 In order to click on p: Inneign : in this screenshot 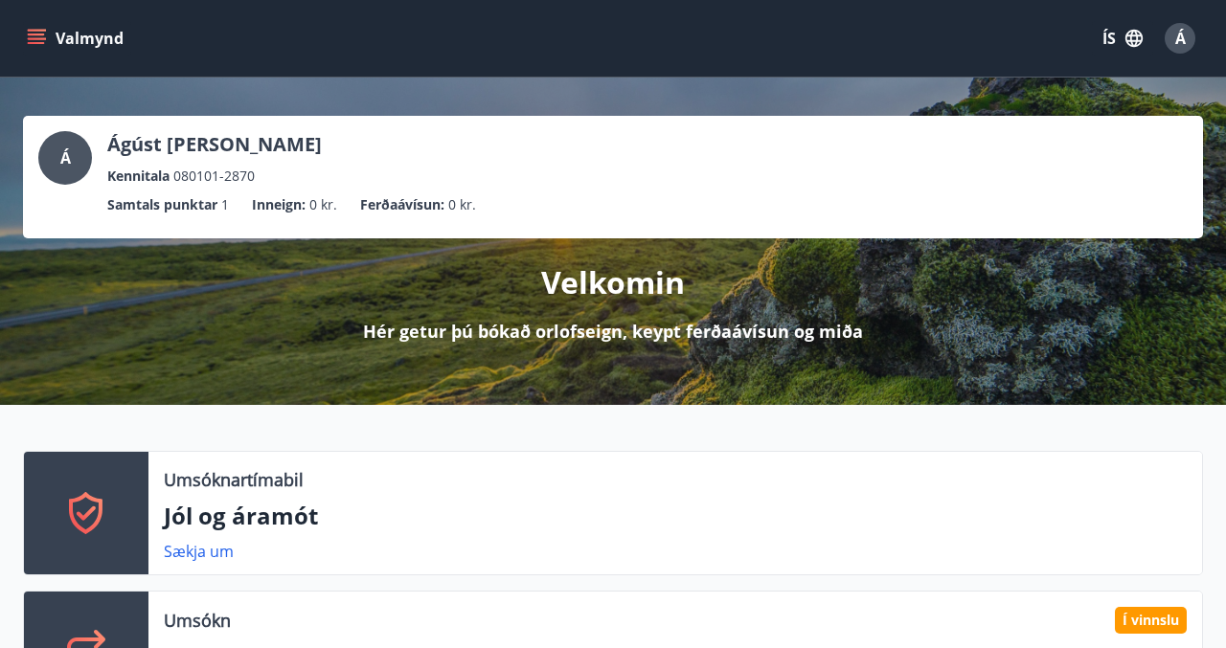, I will do `click(279, 205)`.